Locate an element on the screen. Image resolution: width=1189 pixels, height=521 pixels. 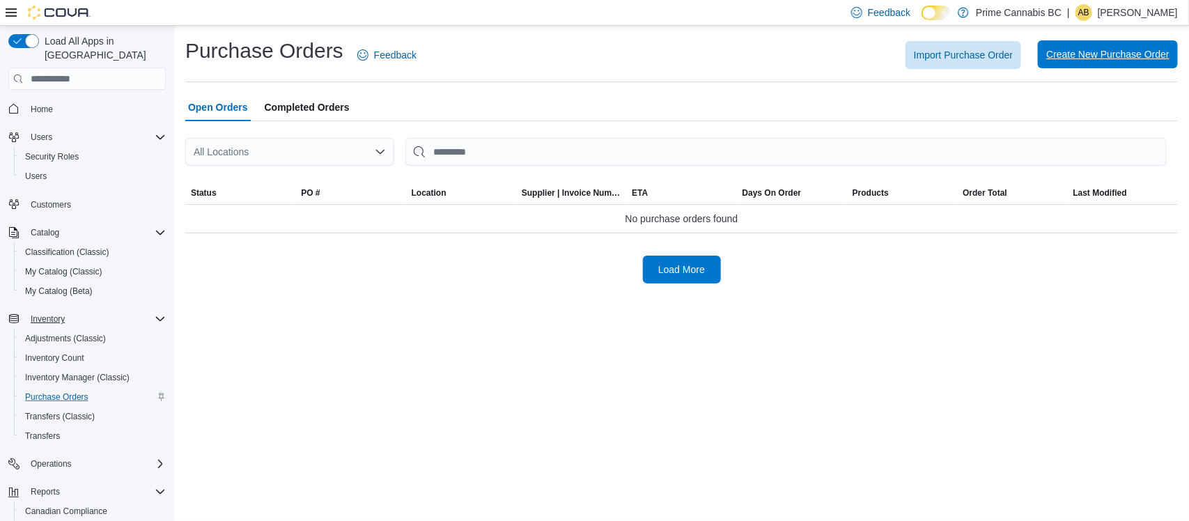
a: Customers is located at coordinates (51, 205).